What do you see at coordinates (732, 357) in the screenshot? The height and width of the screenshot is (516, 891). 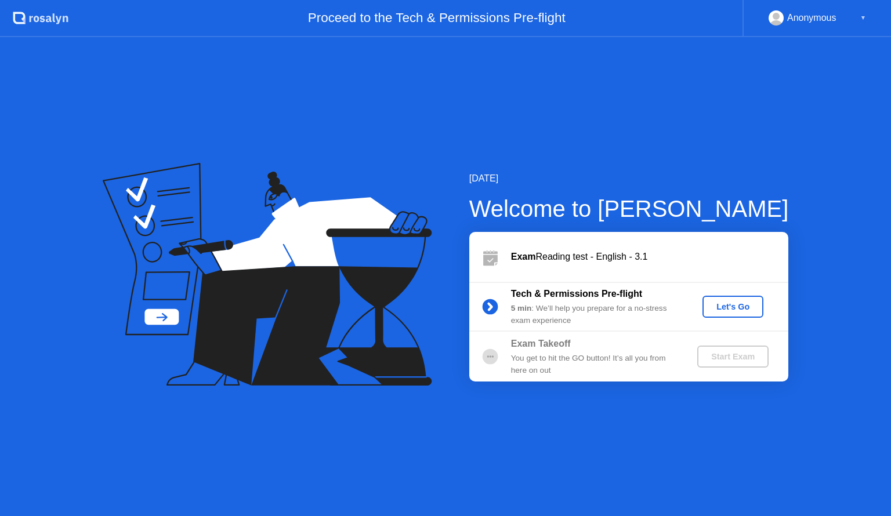 I see `div: Start Exam` at bounding box center [732, 357].